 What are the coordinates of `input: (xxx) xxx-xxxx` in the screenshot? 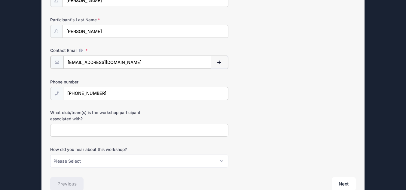 It's located at (146, 93).